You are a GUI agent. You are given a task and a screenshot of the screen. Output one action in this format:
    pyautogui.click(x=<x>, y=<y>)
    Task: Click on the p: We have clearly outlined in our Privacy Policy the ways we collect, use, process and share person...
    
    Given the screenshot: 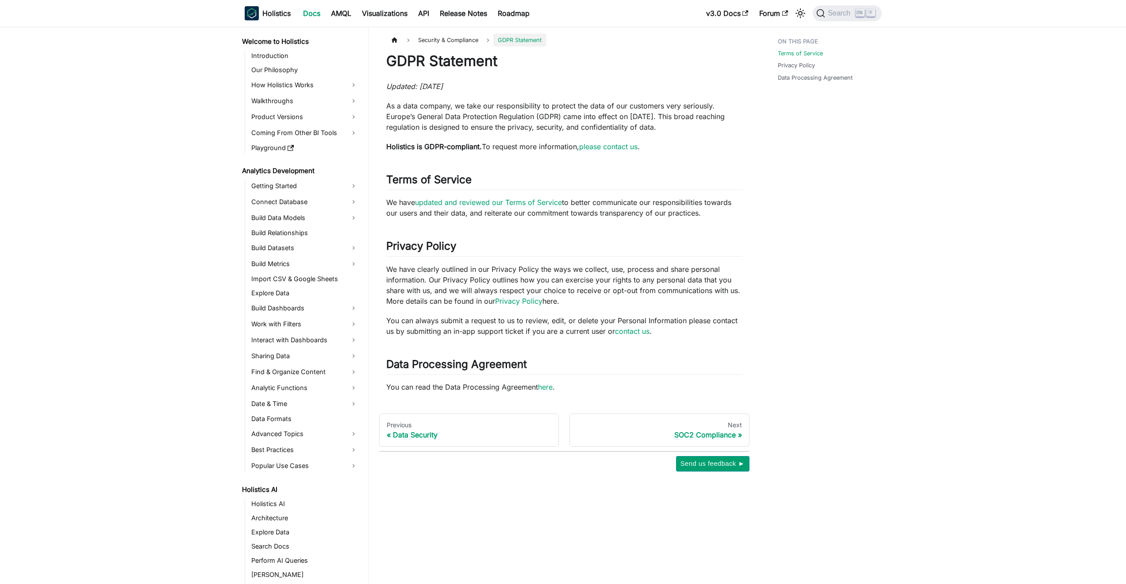 What is the action you would take?
    pyautogui.click(x=564, y=285)
    